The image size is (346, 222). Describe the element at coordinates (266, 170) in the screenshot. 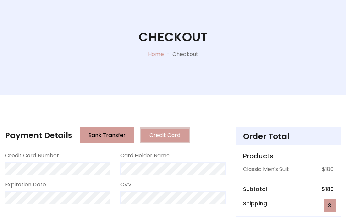

I see `p: Classic Men's Suit` at that location.